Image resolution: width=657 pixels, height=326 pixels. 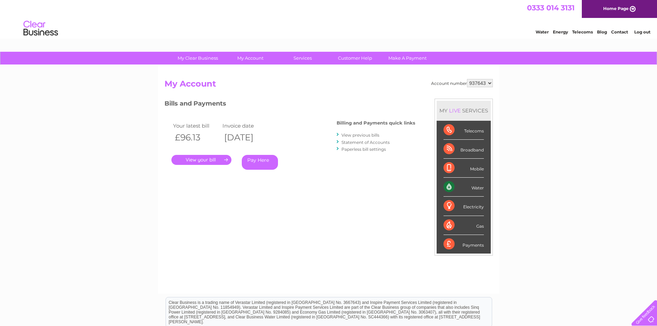 I want to click on div: Account number, so click(x=462, y=83).